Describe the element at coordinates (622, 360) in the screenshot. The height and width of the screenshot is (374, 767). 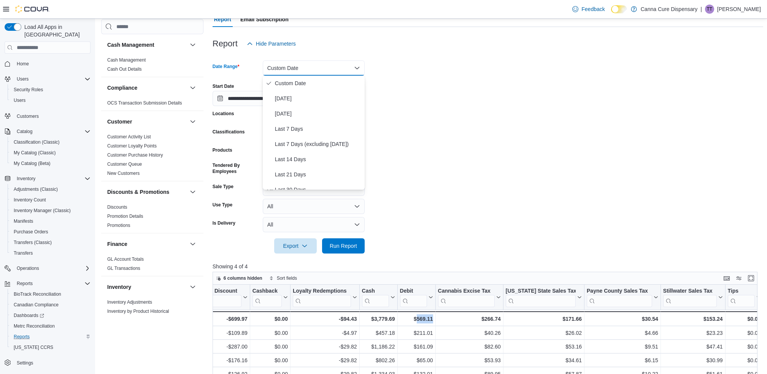
I see `div: $6.15` at that location.